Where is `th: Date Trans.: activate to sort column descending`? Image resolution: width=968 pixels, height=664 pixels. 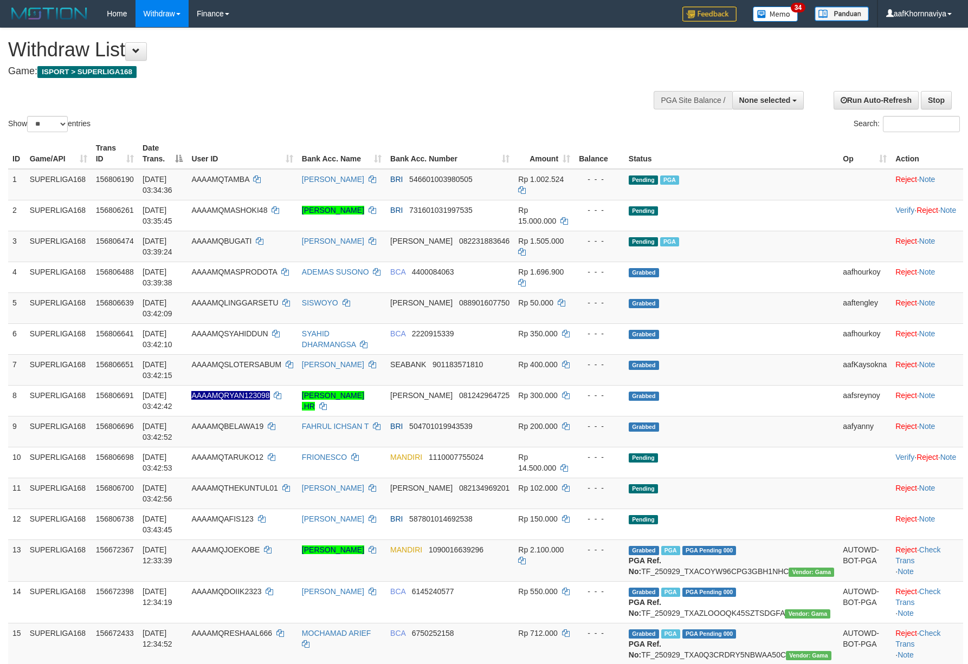
th: Date Trans.: activate to sort column descending is located at coordinates (163, 153).